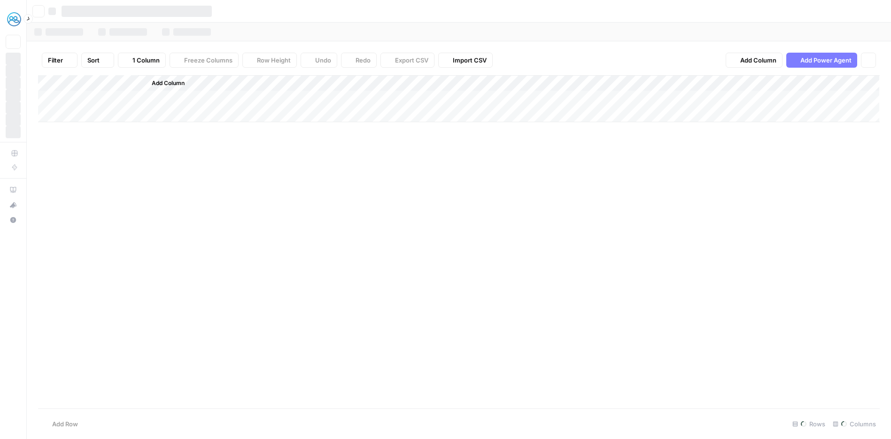  What do you see at coordinates (65, 424) in the screenshot?
I see `span: Add Row` at bounding box center [65, 424].